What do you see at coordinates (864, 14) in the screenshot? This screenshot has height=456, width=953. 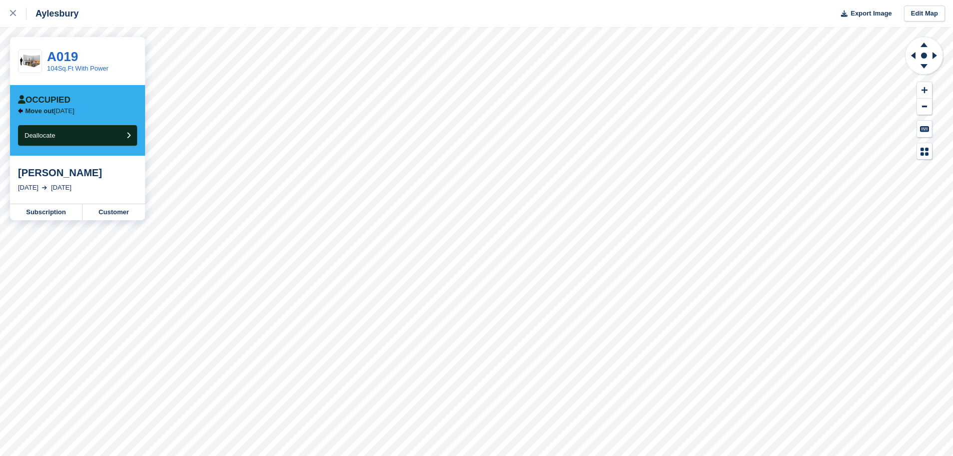 I see `button: Export Image` at bounding box center [864, 14].